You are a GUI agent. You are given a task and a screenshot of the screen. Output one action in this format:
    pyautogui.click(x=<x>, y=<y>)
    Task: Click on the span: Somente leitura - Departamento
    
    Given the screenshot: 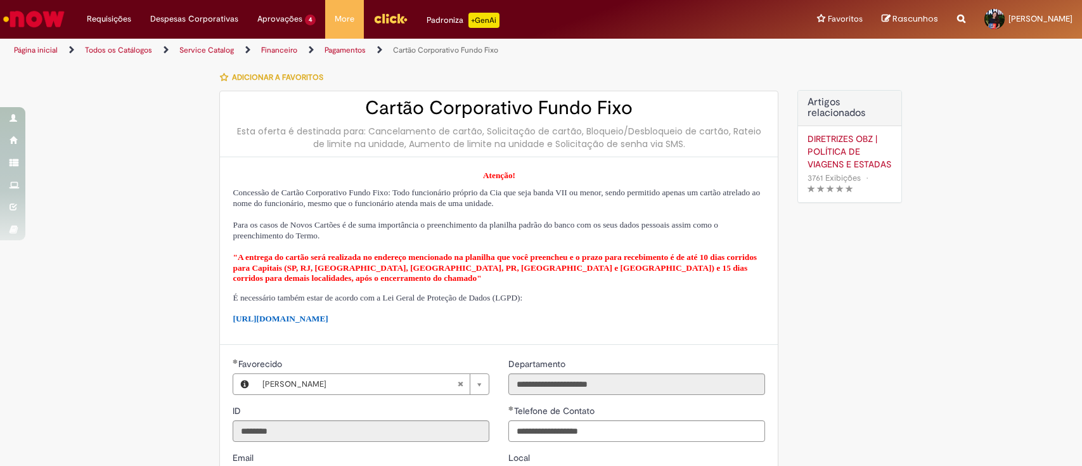 What is the action you would take?
    pyautogui.click(x=538, y=364)
    